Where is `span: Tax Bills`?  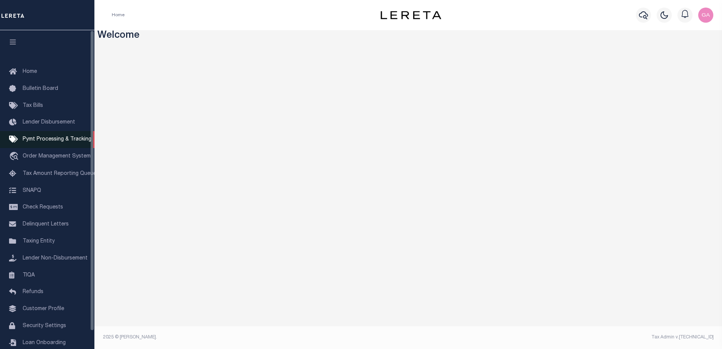 span: Tax Bills is located at coordinates (33, 106).